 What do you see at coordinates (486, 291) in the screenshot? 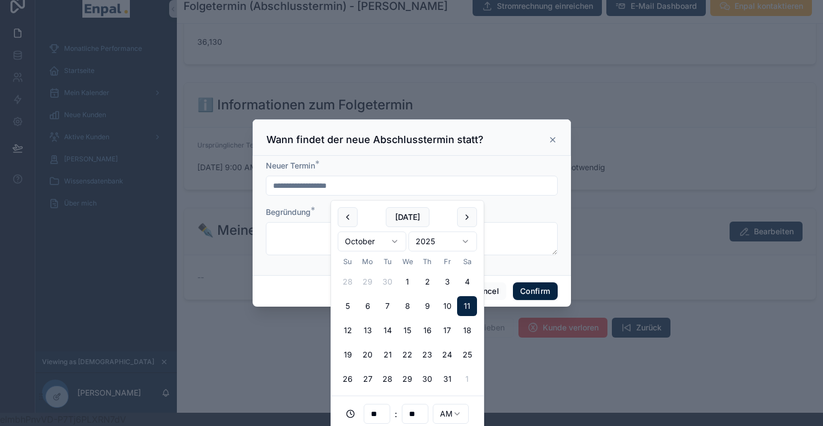
I see `button: Cancel` at bounding box center [486, 291].